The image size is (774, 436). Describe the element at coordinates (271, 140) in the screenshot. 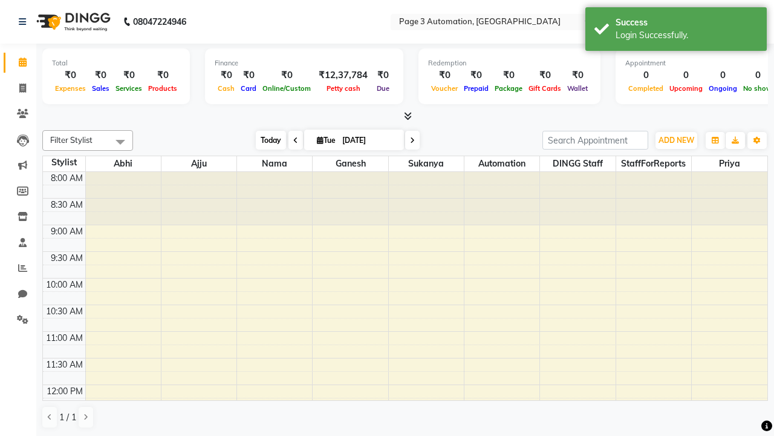

I see `span: Today` at that location.